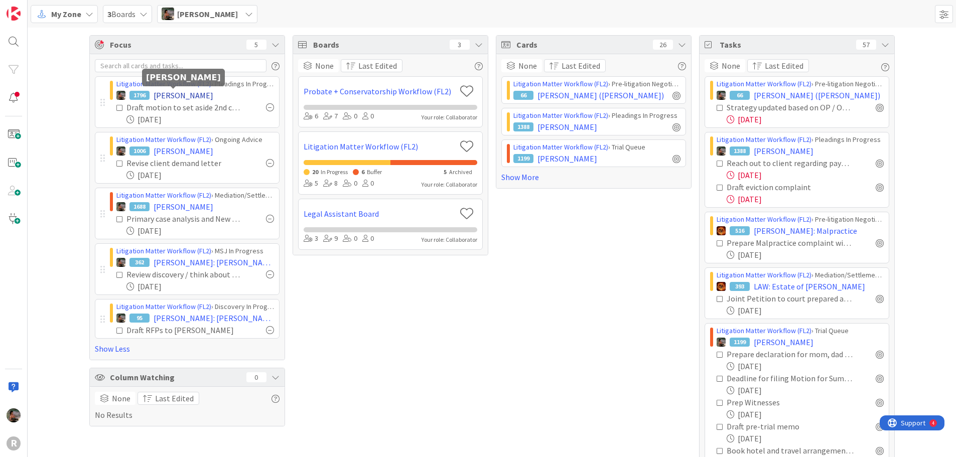 Image resolution: width=956 pixels, height=457 pixels. I want to click on div: Prepare declaration for mom, dad and son, so click(790, 354).